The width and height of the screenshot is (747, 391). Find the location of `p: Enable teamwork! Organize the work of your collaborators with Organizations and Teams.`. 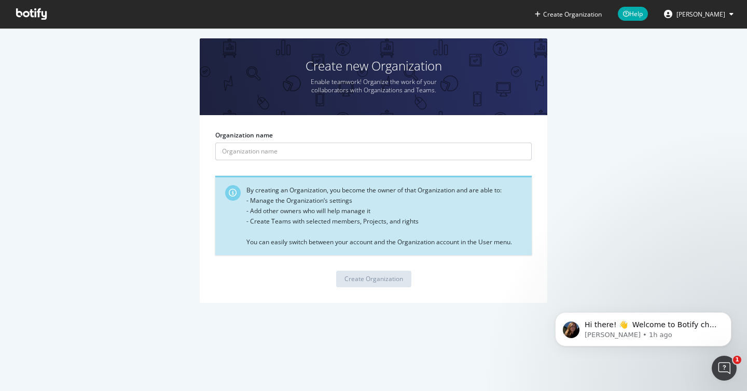

p: Enable teamwork! Organize the work of your collaborators with Organizations and Teams. is located at coordinates (373, 86).